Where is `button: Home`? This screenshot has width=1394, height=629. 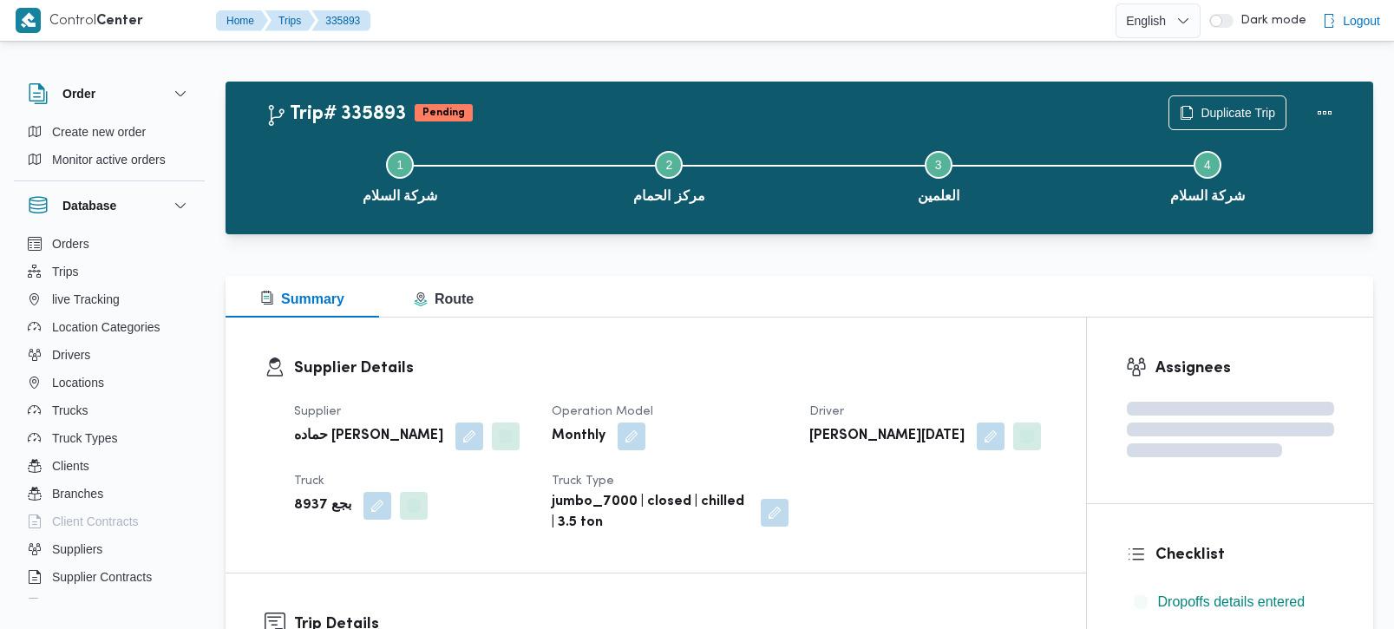 button: Home is located at coordinates (242, 21).